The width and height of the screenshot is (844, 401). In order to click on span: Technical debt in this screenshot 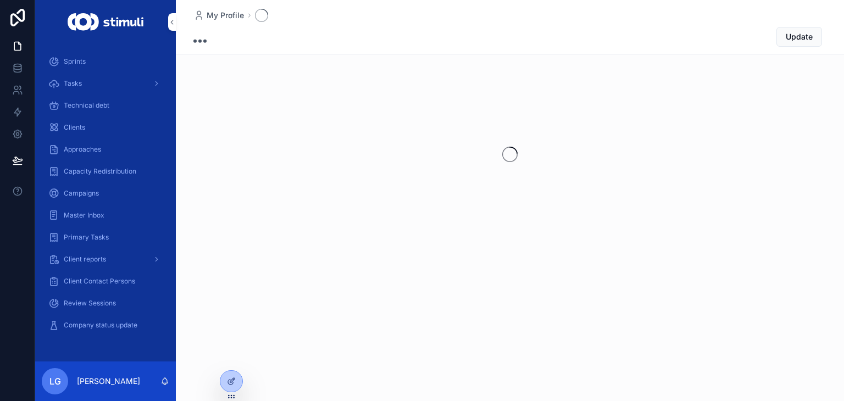, I will do `click(86, 105)`.